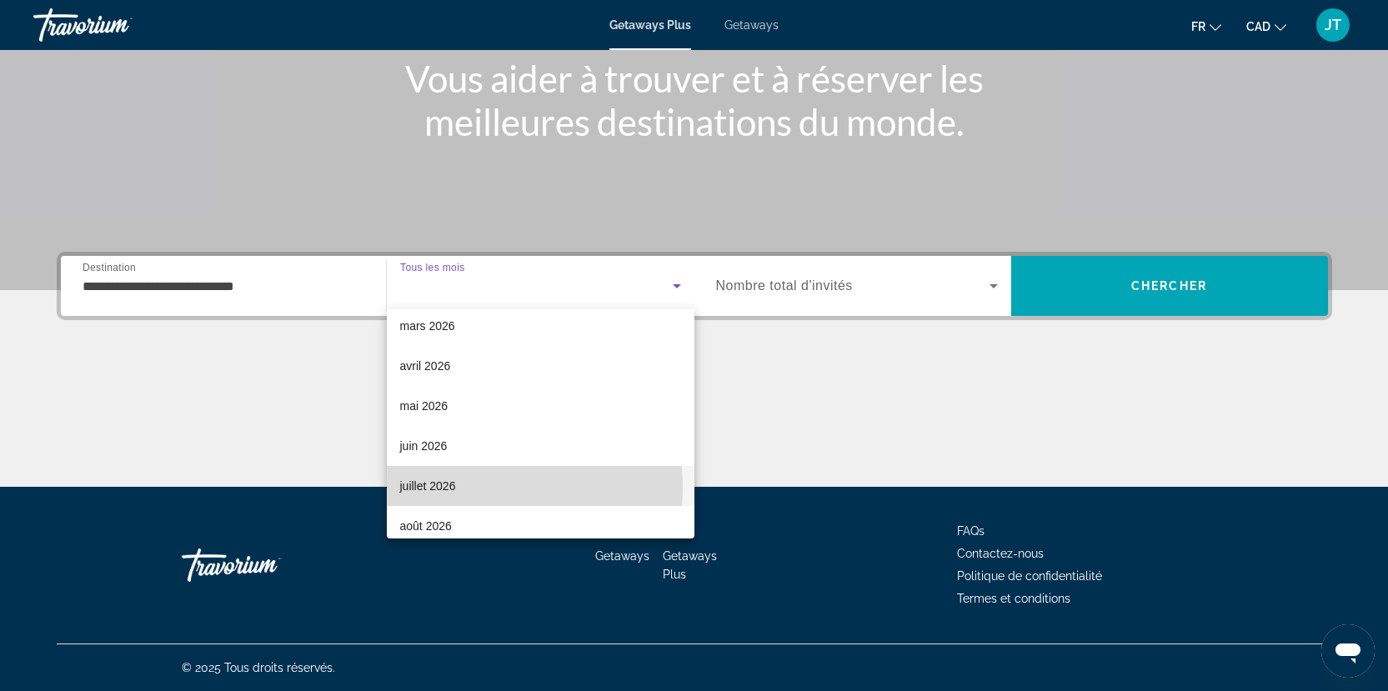 The image size is (1388, 691). Describe the element at coordinates (426, 526) in the screenshot. I see `span: août 2026` at that location.